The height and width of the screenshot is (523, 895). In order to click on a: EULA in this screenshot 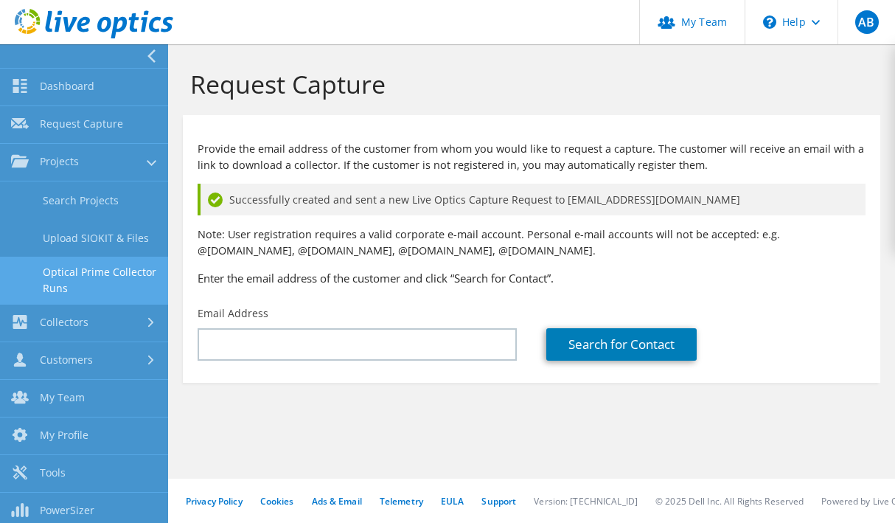, I will do `click(452, 501)`.